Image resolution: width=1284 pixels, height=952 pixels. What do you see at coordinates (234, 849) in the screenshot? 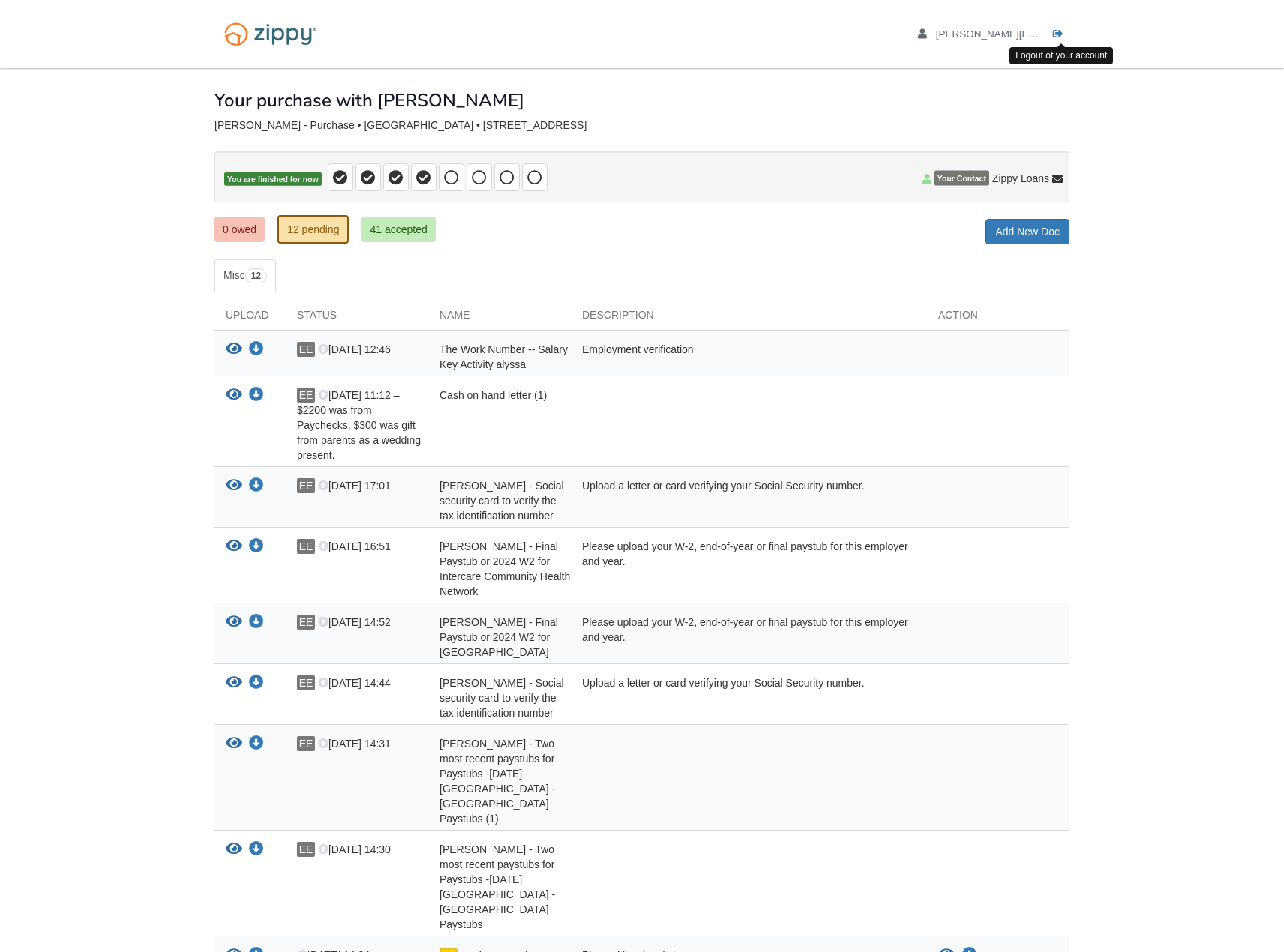
I see `button: View Alyssa Eisner - Two most recent paystubs for Paystubs -Ascension Hospital - Alyssa Paystubs` at bounding box center [234, 849].